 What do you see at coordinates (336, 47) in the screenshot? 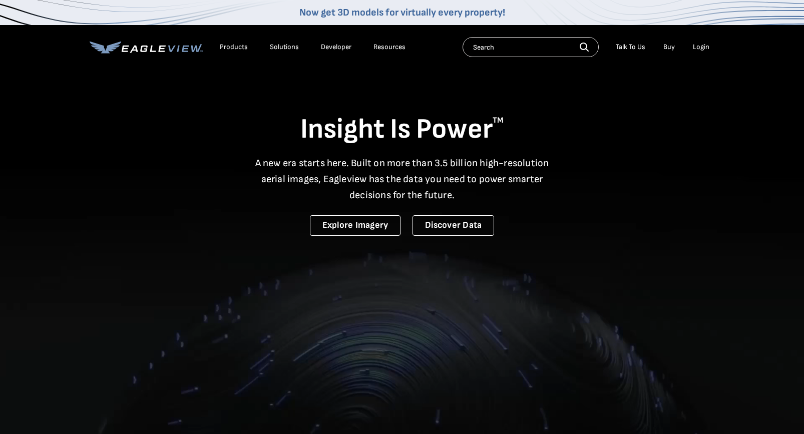
I see `a: Developer` at bounding box center [336, 47].